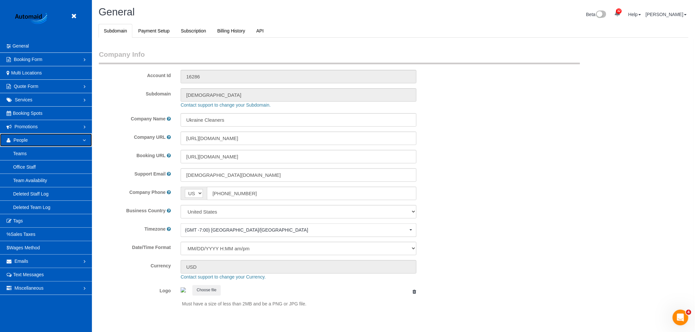 Image resolution: width=695 pixels, height=332 pixels. Describe the element at coordinates (26, 127) in the screenshot. I see `span: Promotions` at that location.